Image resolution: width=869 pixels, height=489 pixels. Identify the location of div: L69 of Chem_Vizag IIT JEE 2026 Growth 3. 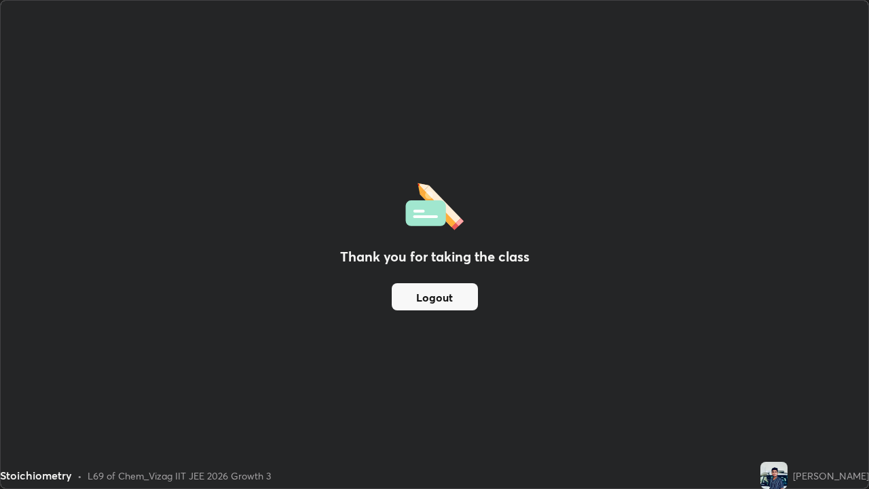
(179, 475).